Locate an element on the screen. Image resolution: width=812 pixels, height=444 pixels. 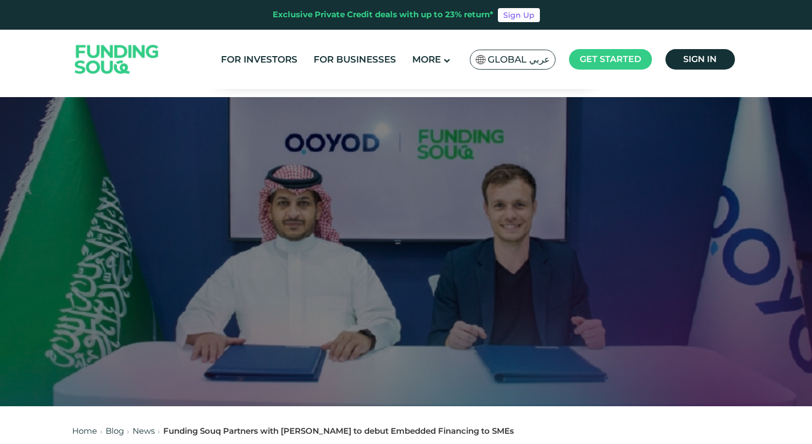
a: For Investors is located at coordinates (259, 59).